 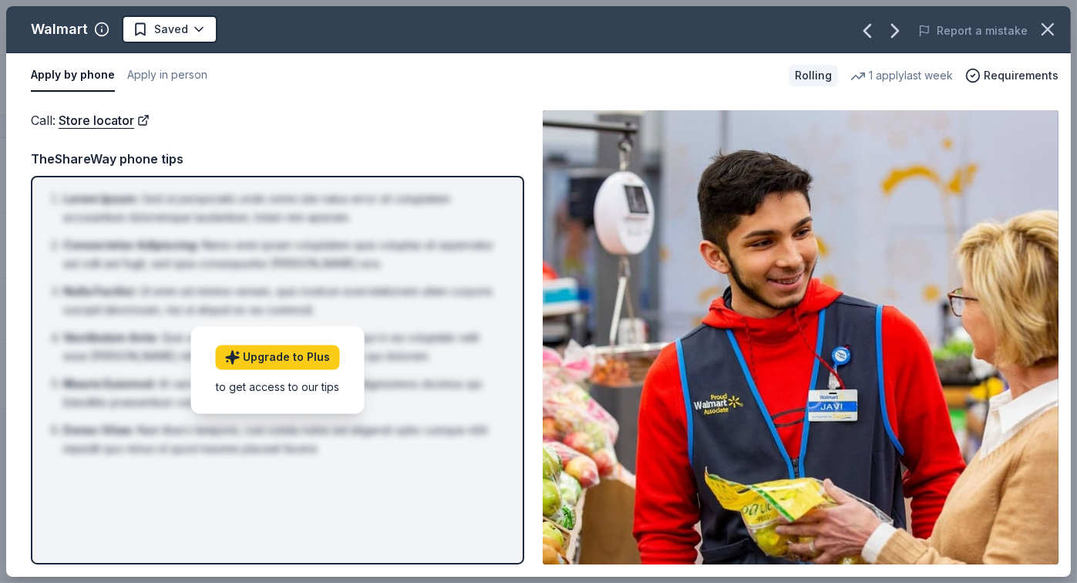 I want to click on a: Store locator, so click(x=104, y=120).